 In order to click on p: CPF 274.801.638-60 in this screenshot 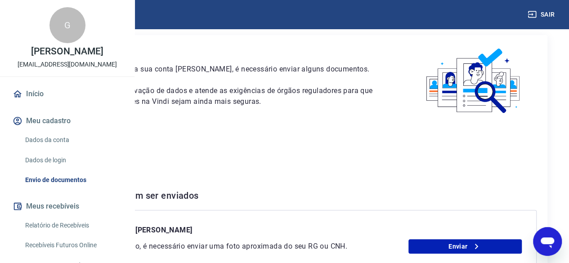, I will do `click(284, 158)`.